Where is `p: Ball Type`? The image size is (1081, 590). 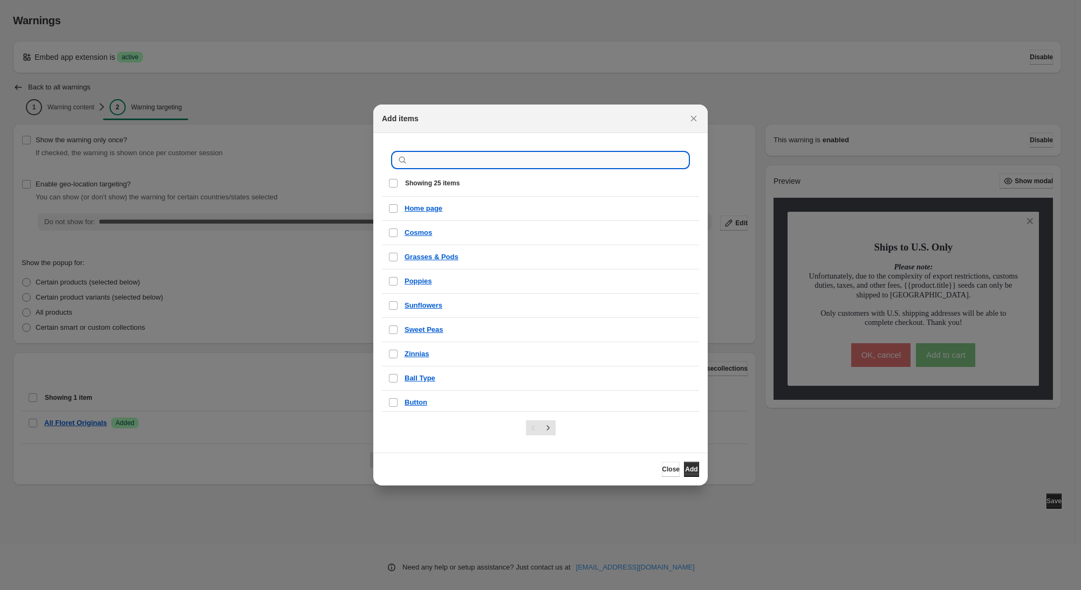 p: Ball Type is located at coordinates (420, 379).